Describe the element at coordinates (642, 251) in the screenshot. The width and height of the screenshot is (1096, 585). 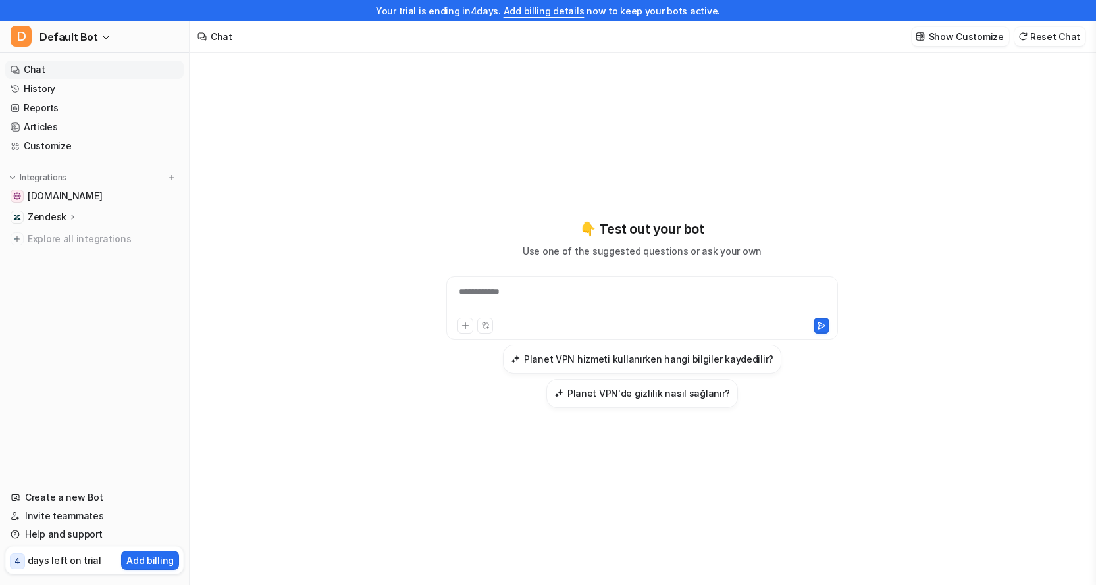
I see `p: Use one of the suggested questions or ask your own` at that location.